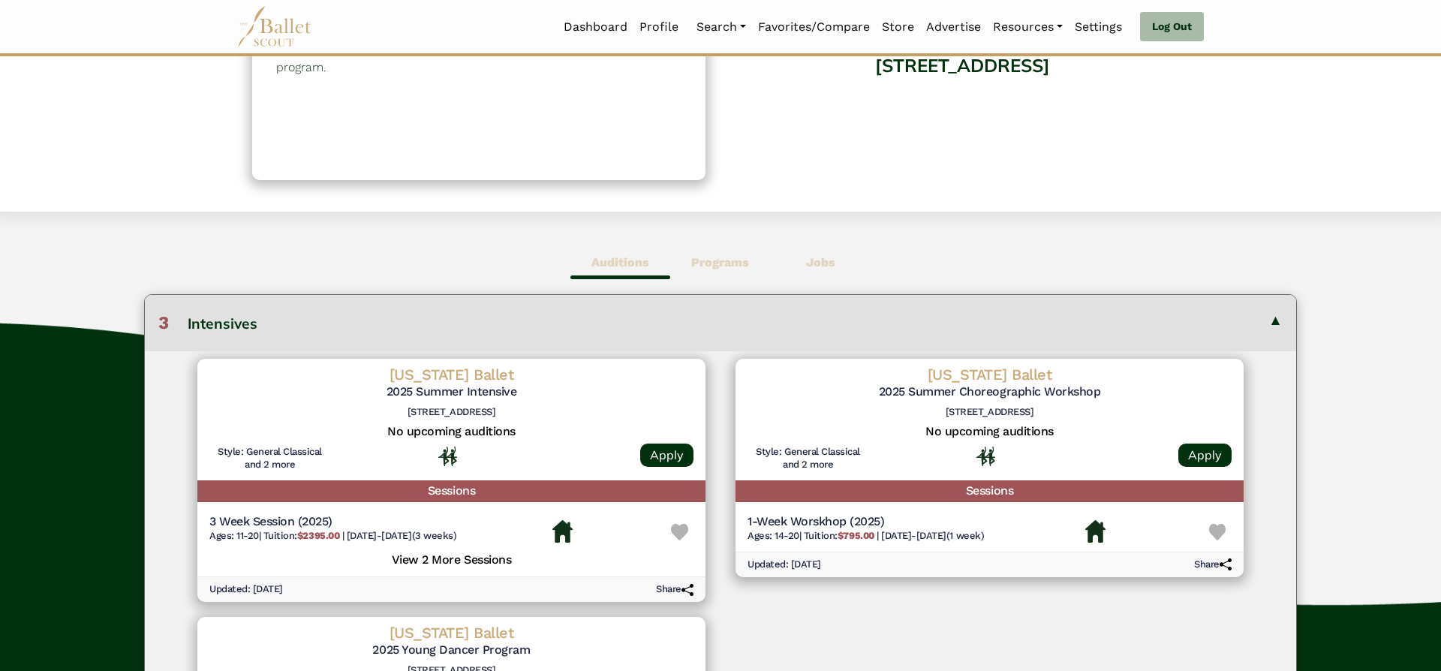  Describe the element at coordinates (866, 522) in the screenshot. I see `h5: 1-Week Worskhop (2025)` at that location.